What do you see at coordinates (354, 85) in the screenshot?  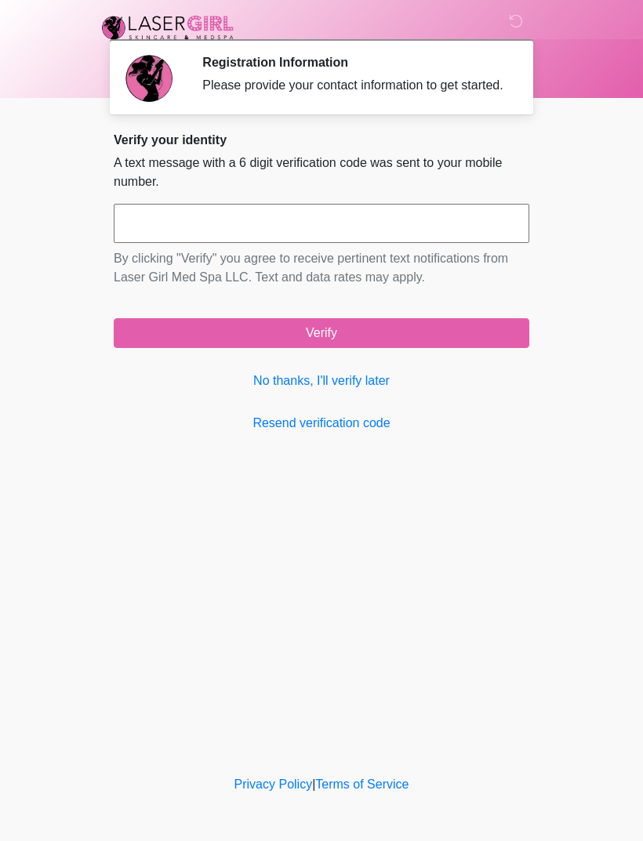 I see `div: Please provide your contact information to get started.` at bounding box center [354, 85].